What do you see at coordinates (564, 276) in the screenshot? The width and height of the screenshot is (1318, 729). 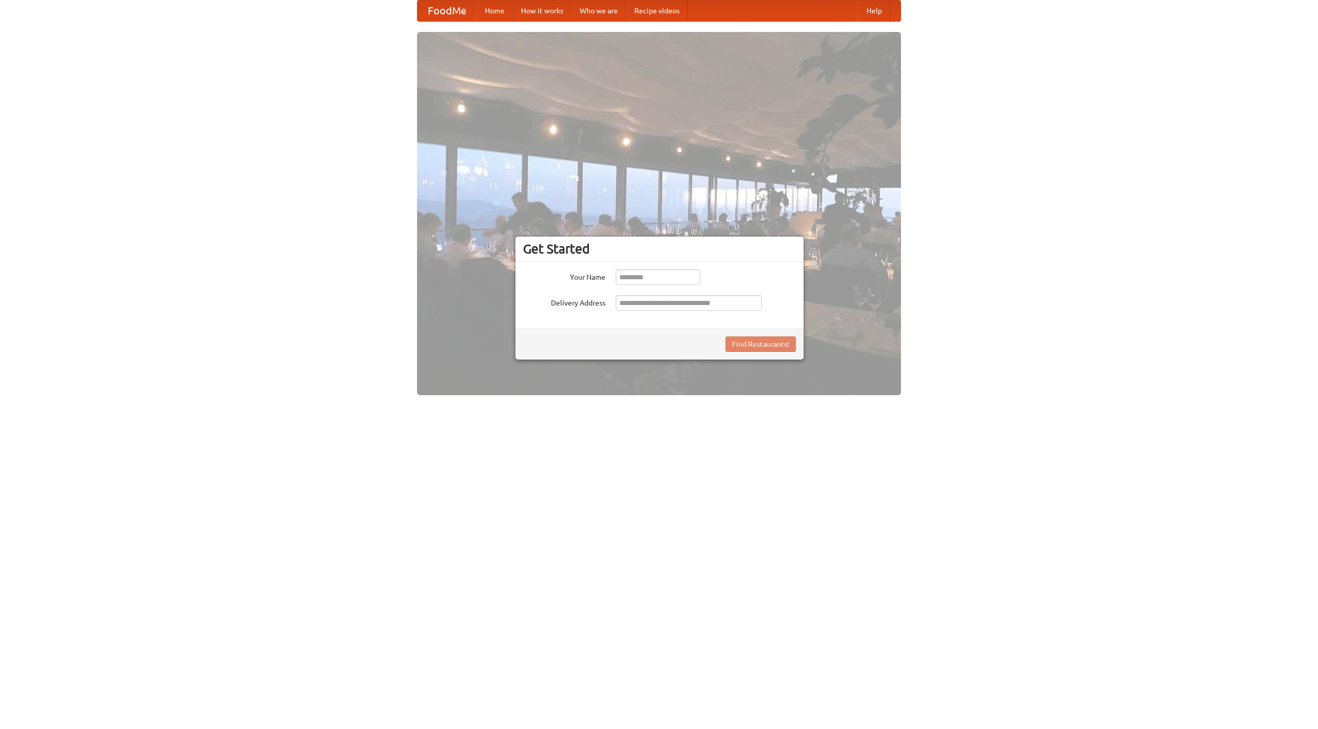 I see `label: Your Name` at bounding box center [564, 276].